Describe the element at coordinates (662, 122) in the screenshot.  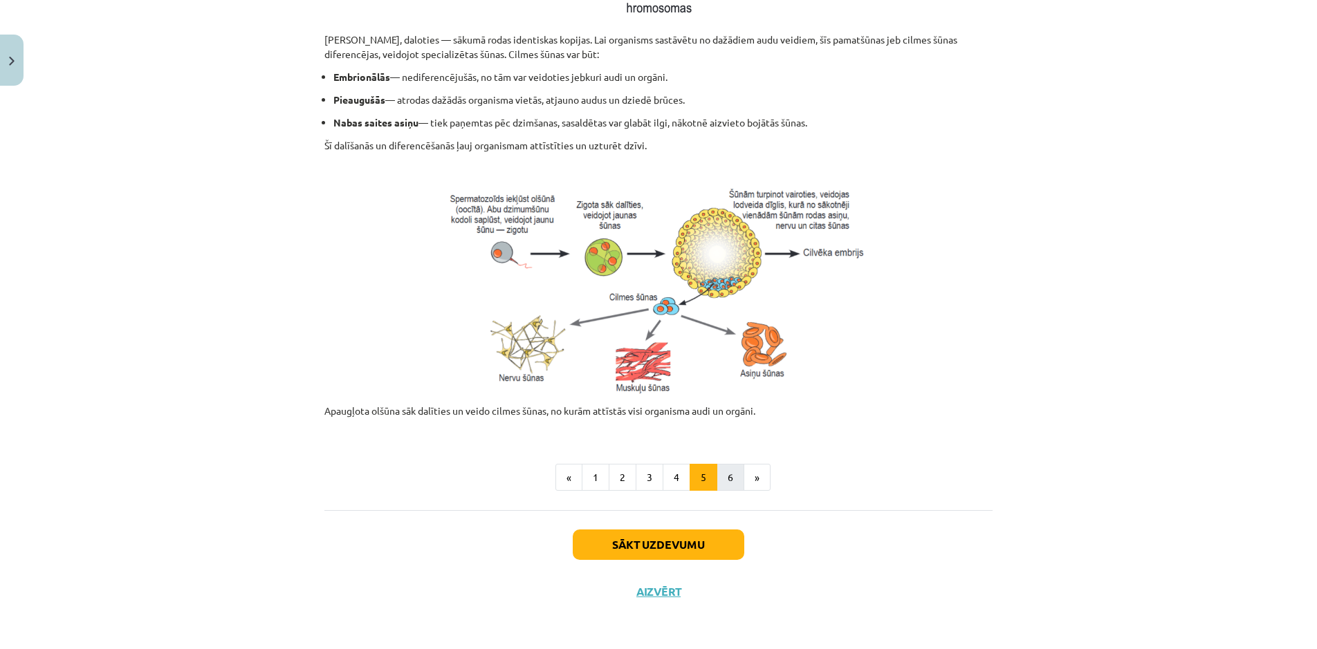
I see `p: — tiek paņemtas pēc dzimšanas, sasaldētas var glabāt ilgi, nākotnē aizvieto bojātās šūnas.` at that location.